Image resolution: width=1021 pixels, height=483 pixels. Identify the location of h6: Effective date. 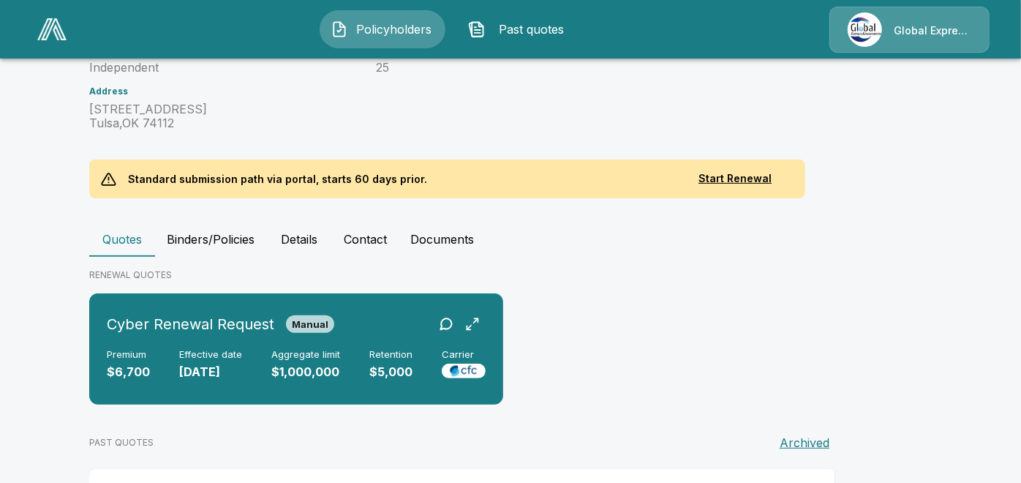
(211, 355).